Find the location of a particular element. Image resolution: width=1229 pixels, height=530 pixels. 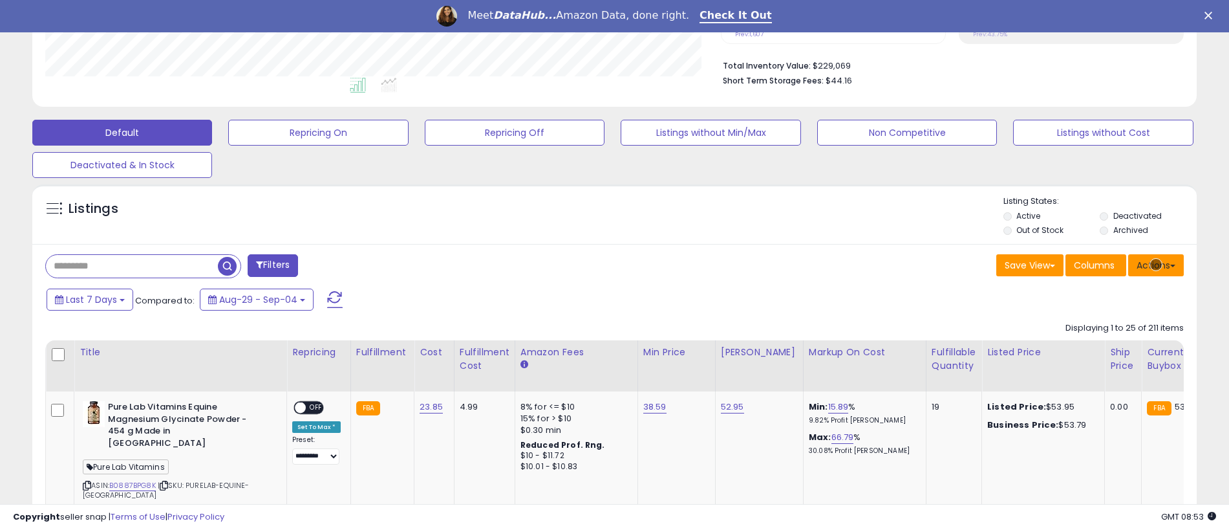

div: Fulfillment is located at coordinates (382, 352).